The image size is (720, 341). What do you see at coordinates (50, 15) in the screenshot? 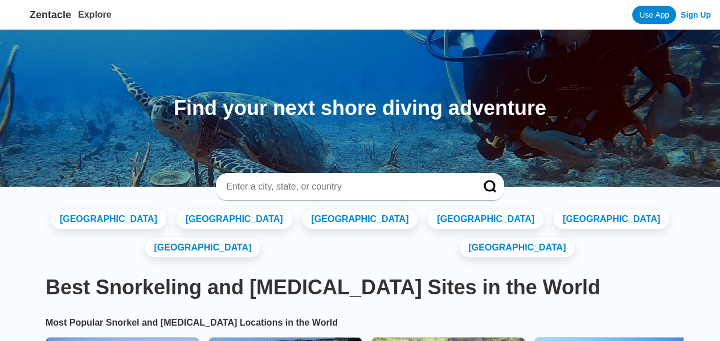
I see `span: Zentacle` at bounding box center [50, 15].